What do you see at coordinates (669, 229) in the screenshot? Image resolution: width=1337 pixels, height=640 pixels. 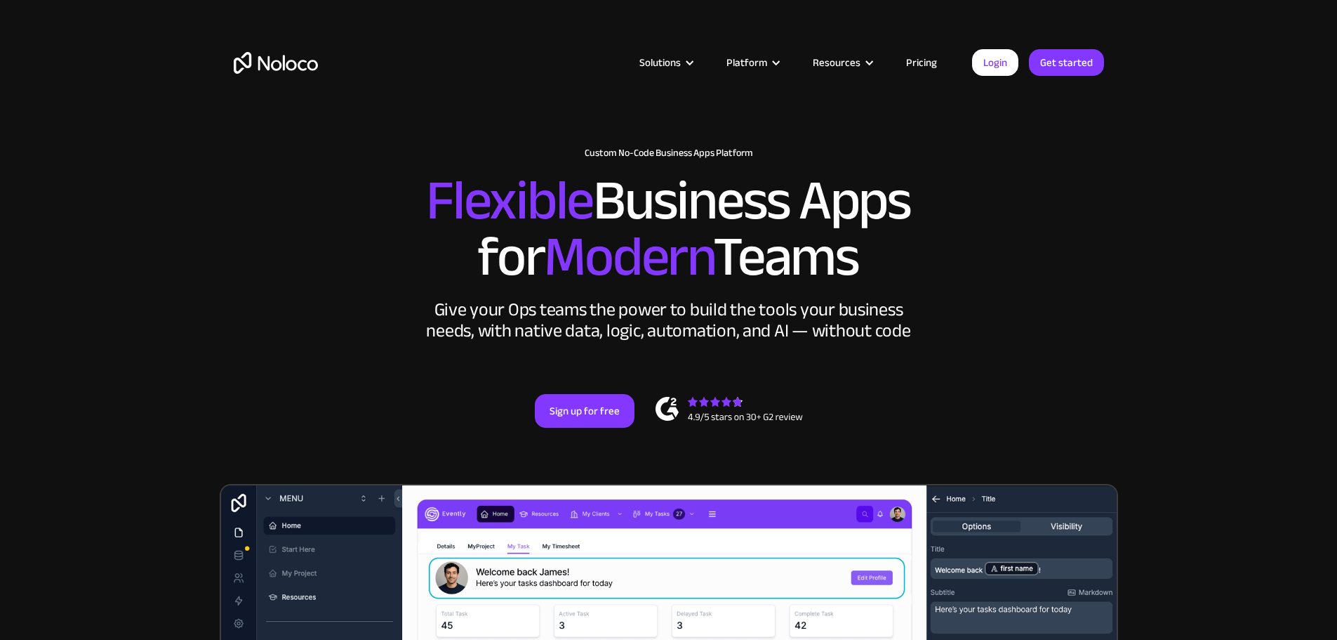 I see `h2: Business Apps for Teams` at bounding box center [669, 229].